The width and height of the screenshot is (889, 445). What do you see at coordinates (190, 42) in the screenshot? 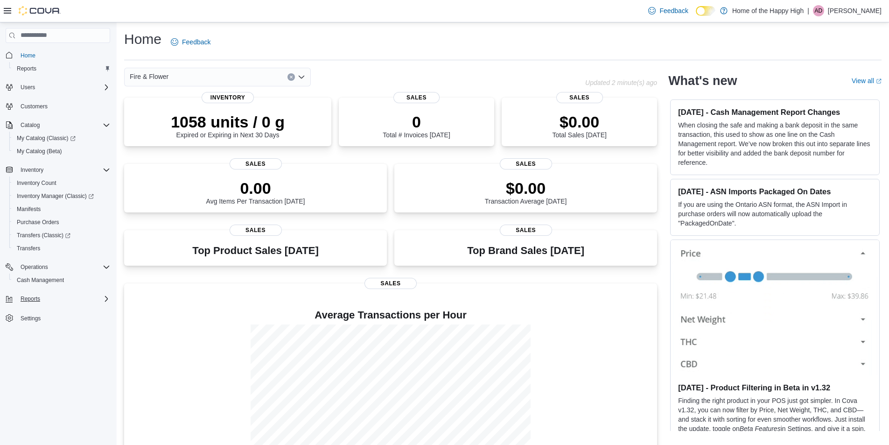
I see `a: Feedback` at bounding box center [190, 42].